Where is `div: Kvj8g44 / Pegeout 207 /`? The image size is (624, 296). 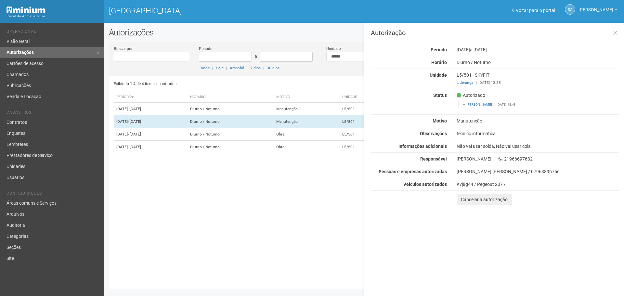 div: Kvj8g44 / Pegeout 207 / is located at coordinates (537, 184).